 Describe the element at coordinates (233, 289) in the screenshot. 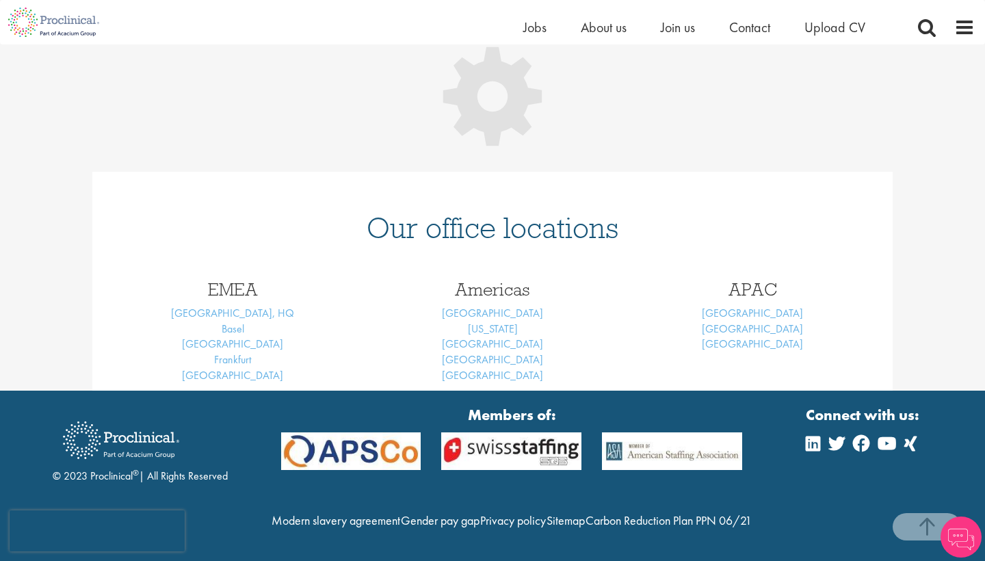

I see `h3: EMEA` at that location.